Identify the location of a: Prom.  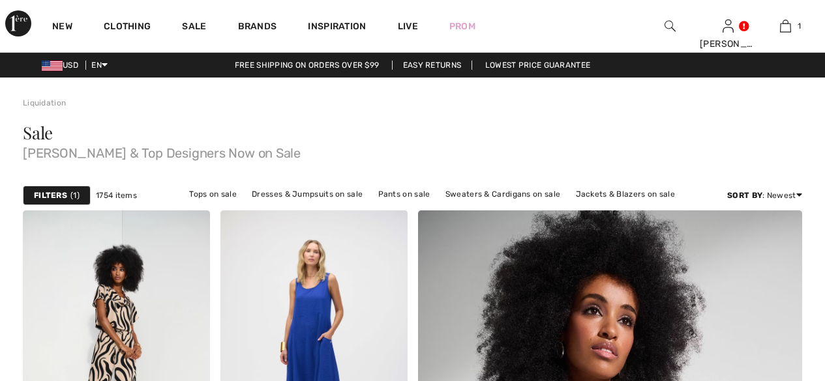
(462, 26).